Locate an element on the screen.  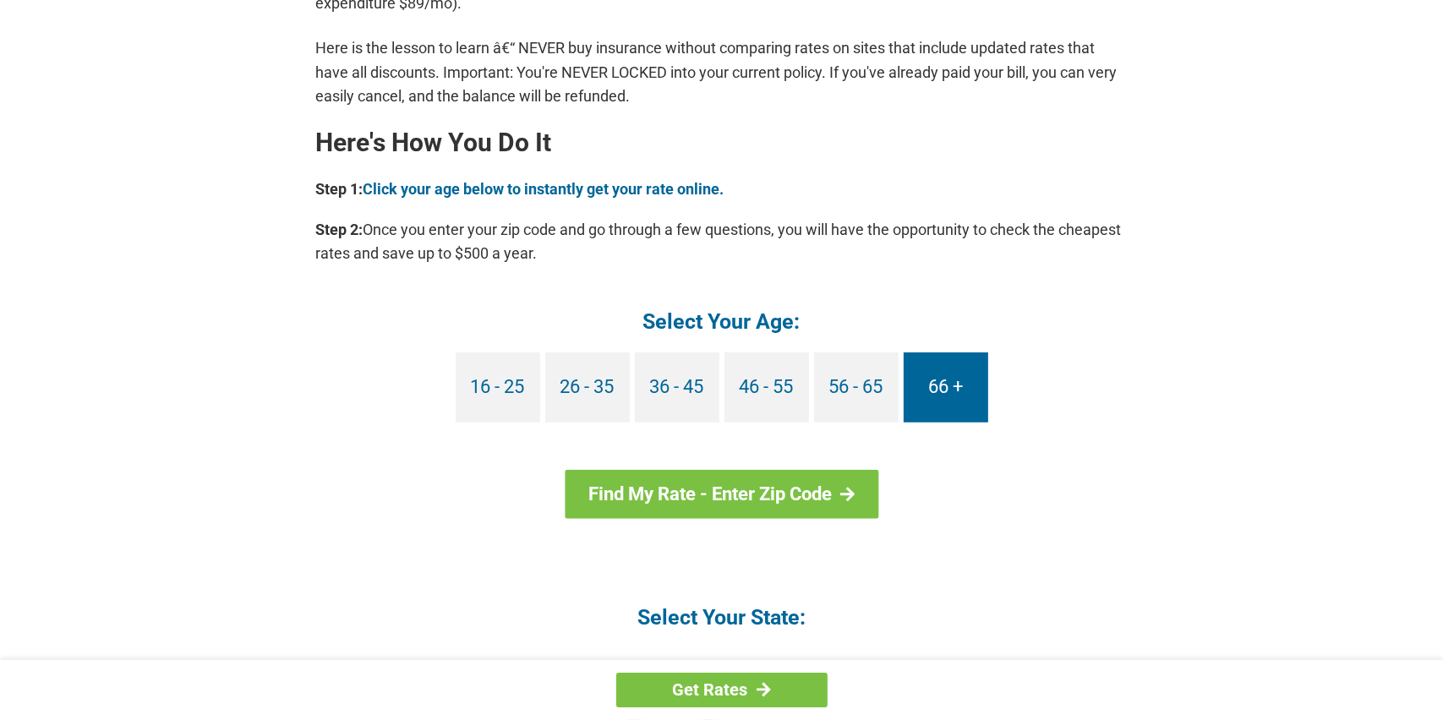
a: Get Rates is located at coordinates (722, 690).